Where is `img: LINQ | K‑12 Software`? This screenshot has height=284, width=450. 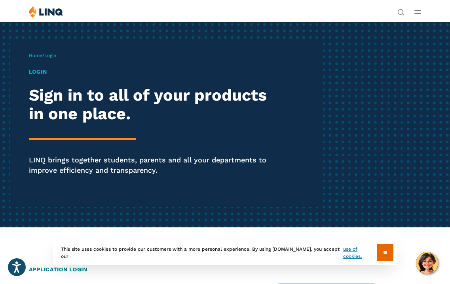 img: LINQ | K‑12 Software is located at coordinates (46, 11).